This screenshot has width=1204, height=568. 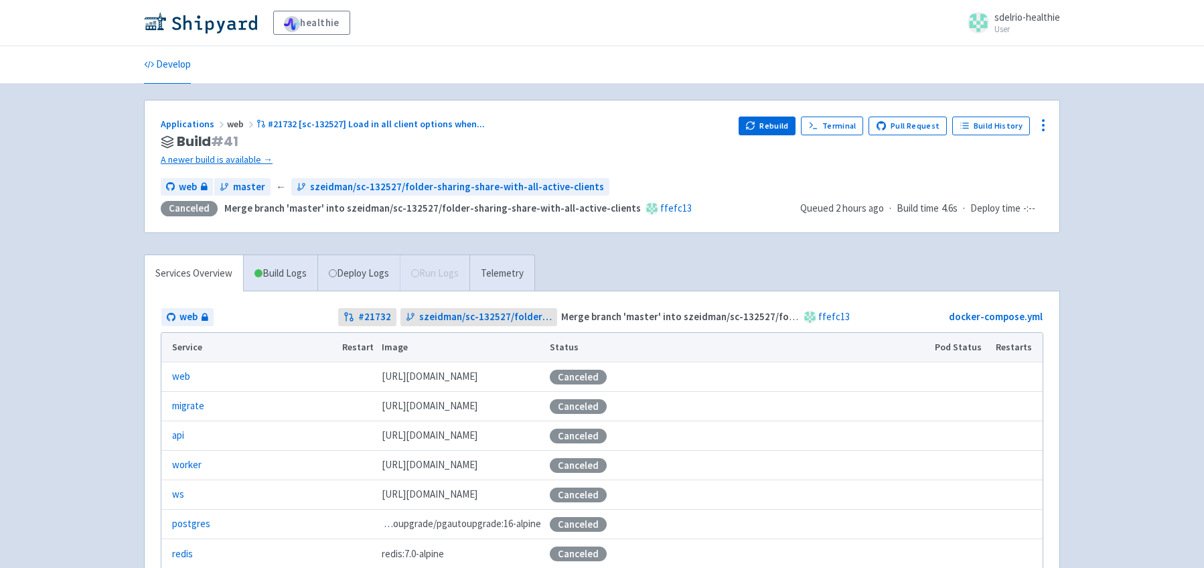 I want to click on span: Deploy time, so click(x=995, y=208).